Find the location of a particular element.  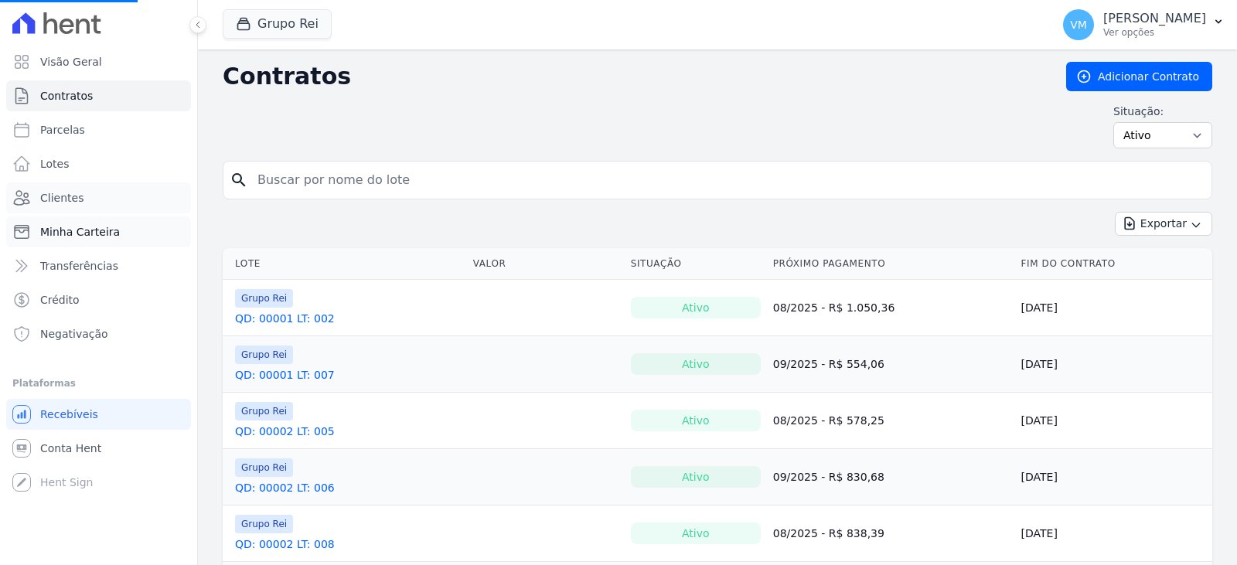

a: Conta Hent is located at coordinates (98, 449).